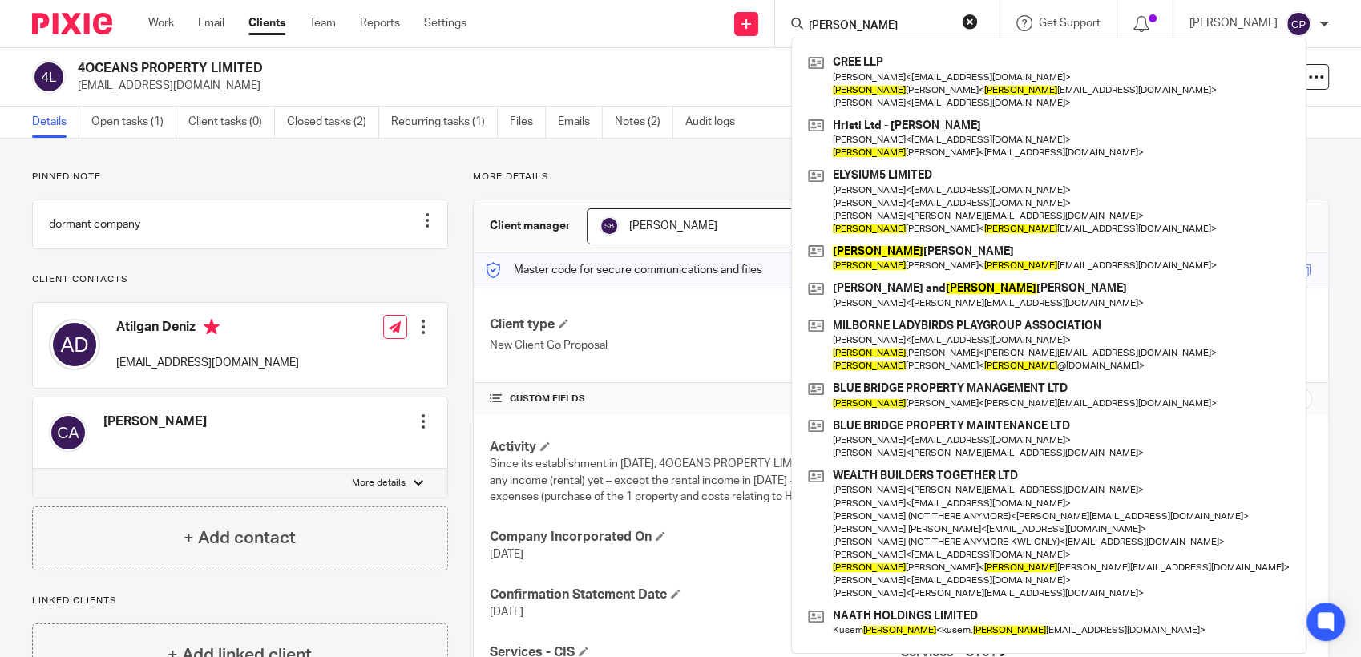  I want to click on h4: Client type, so click(695, 325).